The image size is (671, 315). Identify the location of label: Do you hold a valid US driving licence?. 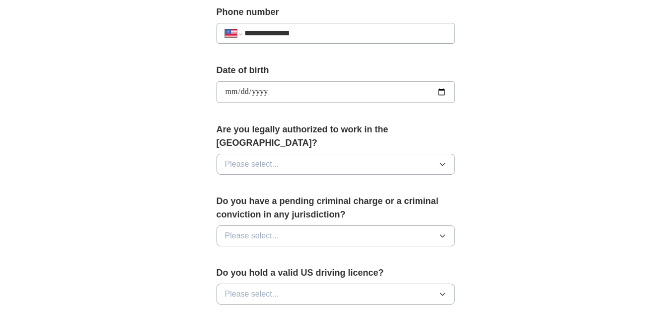
(336, 272).